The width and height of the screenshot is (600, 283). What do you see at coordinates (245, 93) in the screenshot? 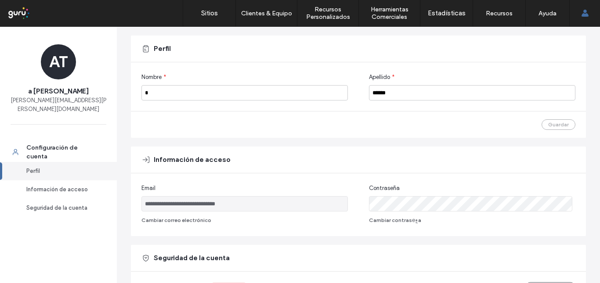
I see `input: Nombre` at bounding box center [245, 93].